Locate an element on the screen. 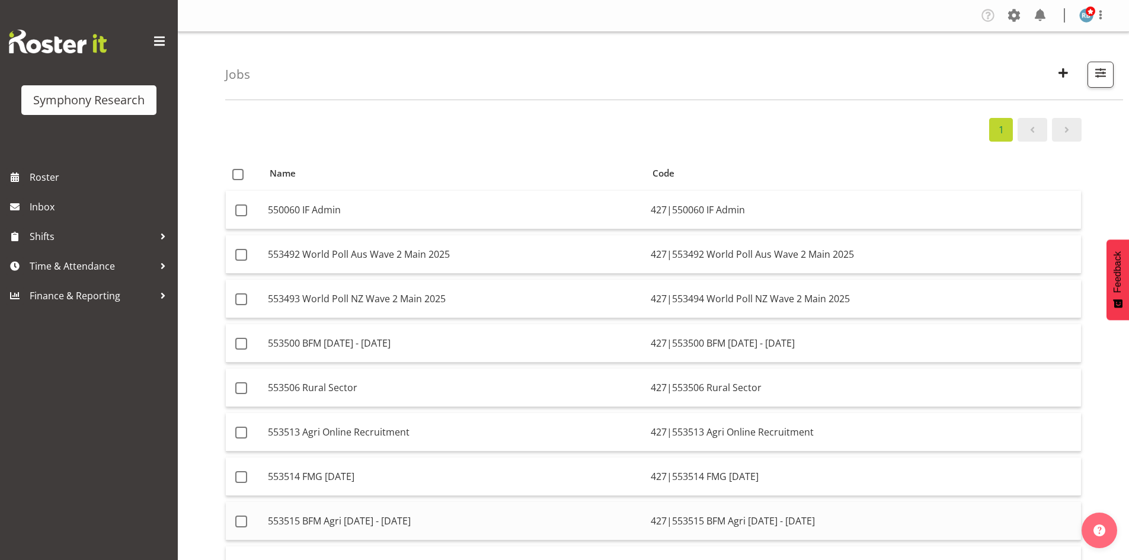  span: Time & Attendance is located at coordinates (92, 266).